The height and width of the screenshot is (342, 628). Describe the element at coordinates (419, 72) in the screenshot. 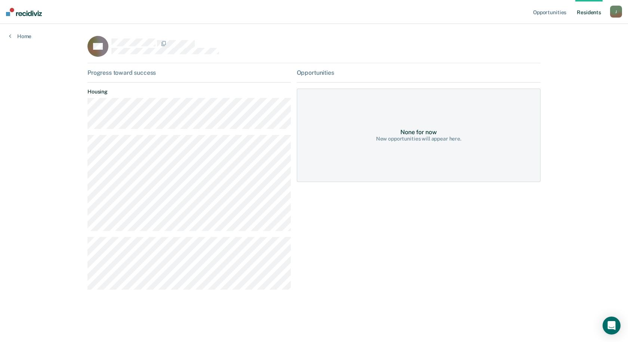

I see `div: Opportunities` at that location.